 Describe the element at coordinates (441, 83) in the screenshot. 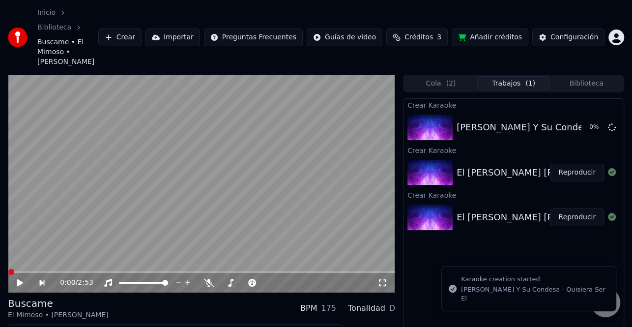

I see `button: Cola` at that location.